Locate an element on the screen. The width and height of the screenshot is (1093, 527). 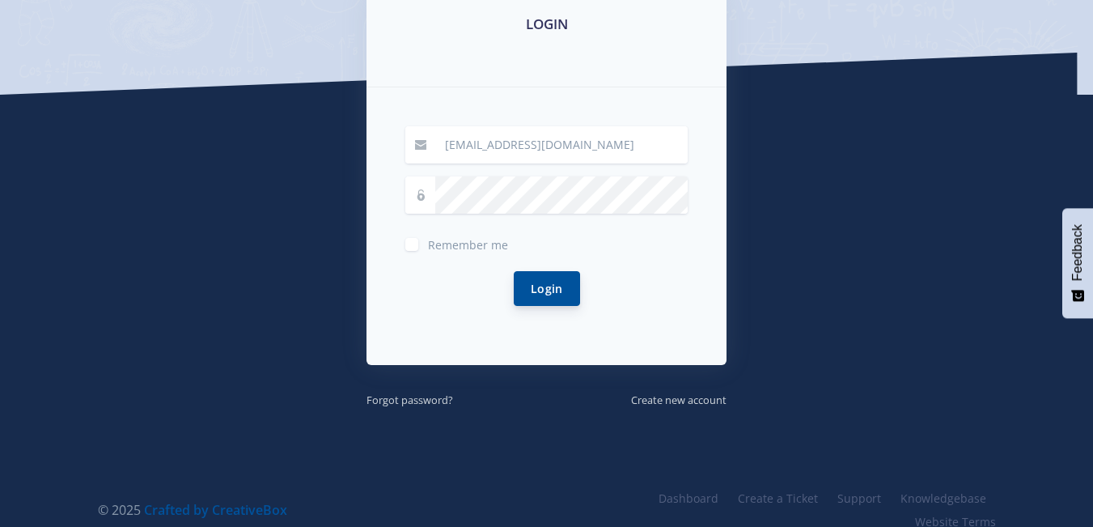
a: Crafted by CreativeBox is located at coordinates (215, 510).